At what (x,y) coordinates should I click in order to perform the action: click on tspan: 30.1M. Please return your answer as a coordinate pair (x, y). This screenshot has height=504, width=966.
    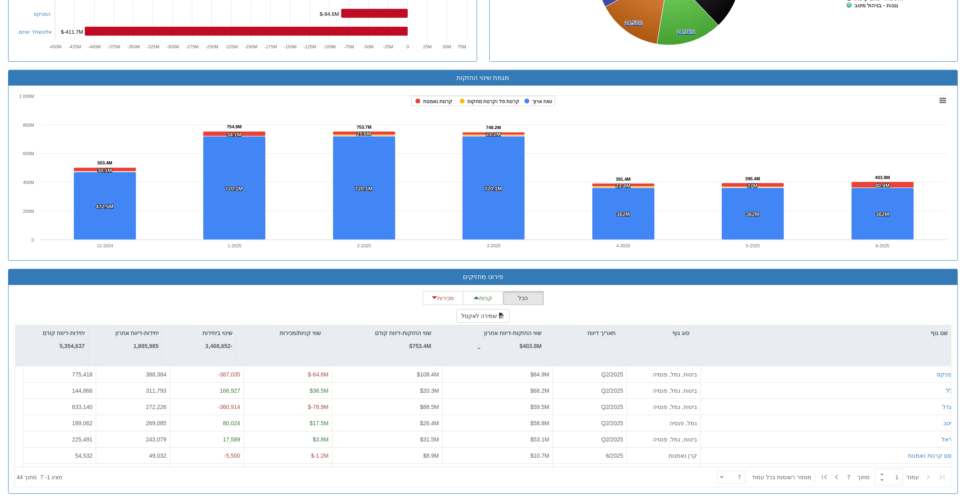
    Looking at the image, I should click on (105, 170).